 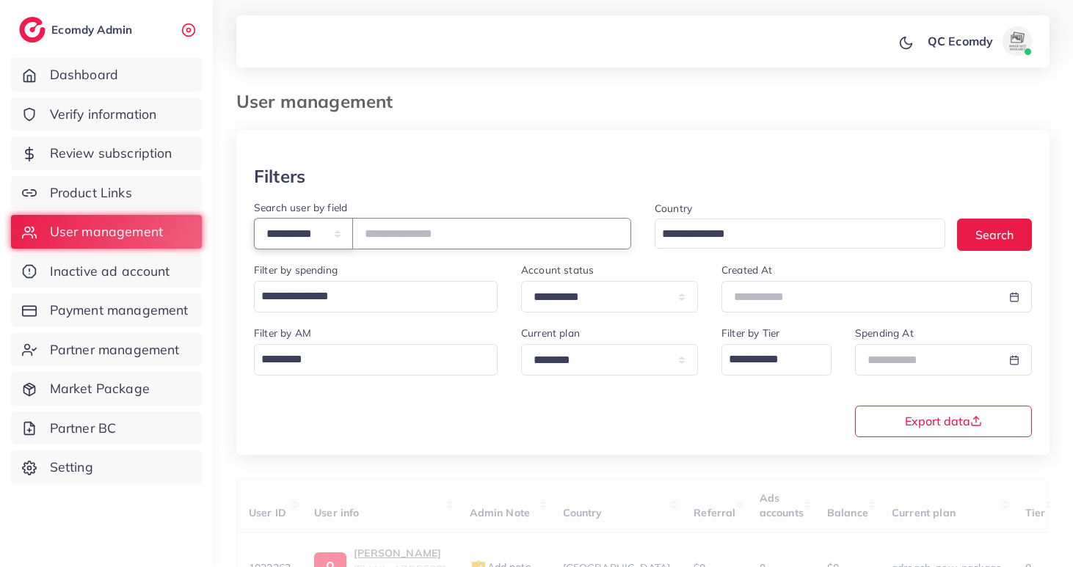 I want to click on a: Payment management, so click(x=106, y=310).